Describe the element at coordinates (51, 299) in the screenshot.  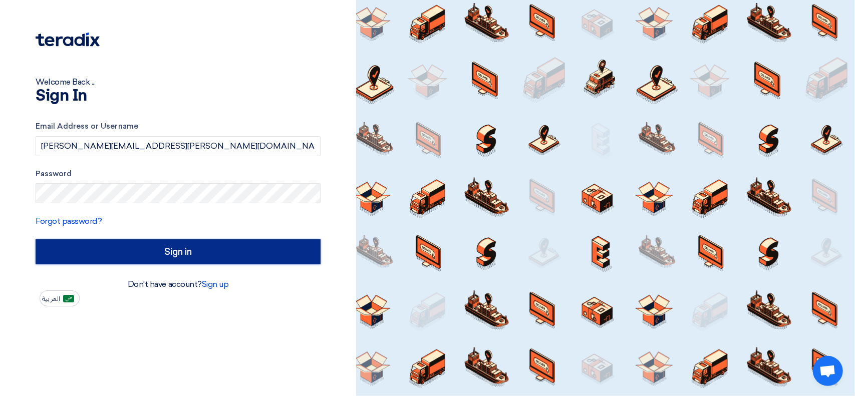
I see `span: العربية` at that location.